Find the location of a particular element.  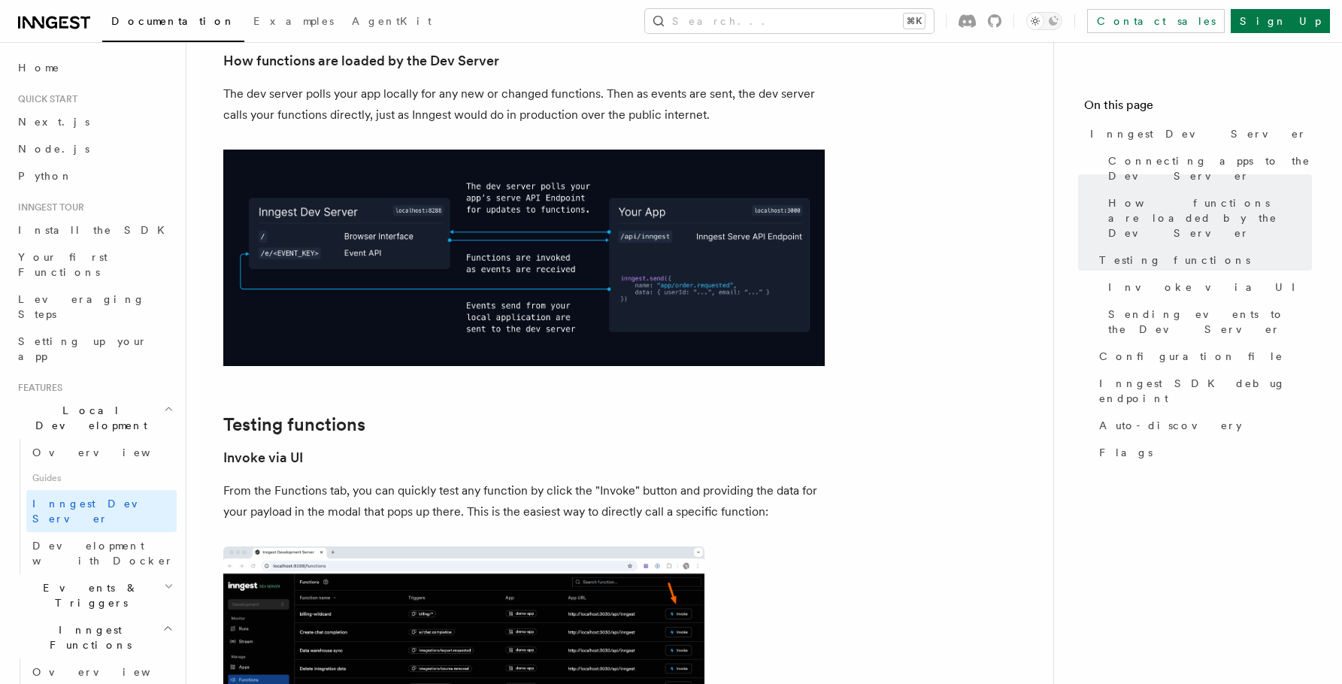

a: Development with Docker is located at coordinates (101, 553).